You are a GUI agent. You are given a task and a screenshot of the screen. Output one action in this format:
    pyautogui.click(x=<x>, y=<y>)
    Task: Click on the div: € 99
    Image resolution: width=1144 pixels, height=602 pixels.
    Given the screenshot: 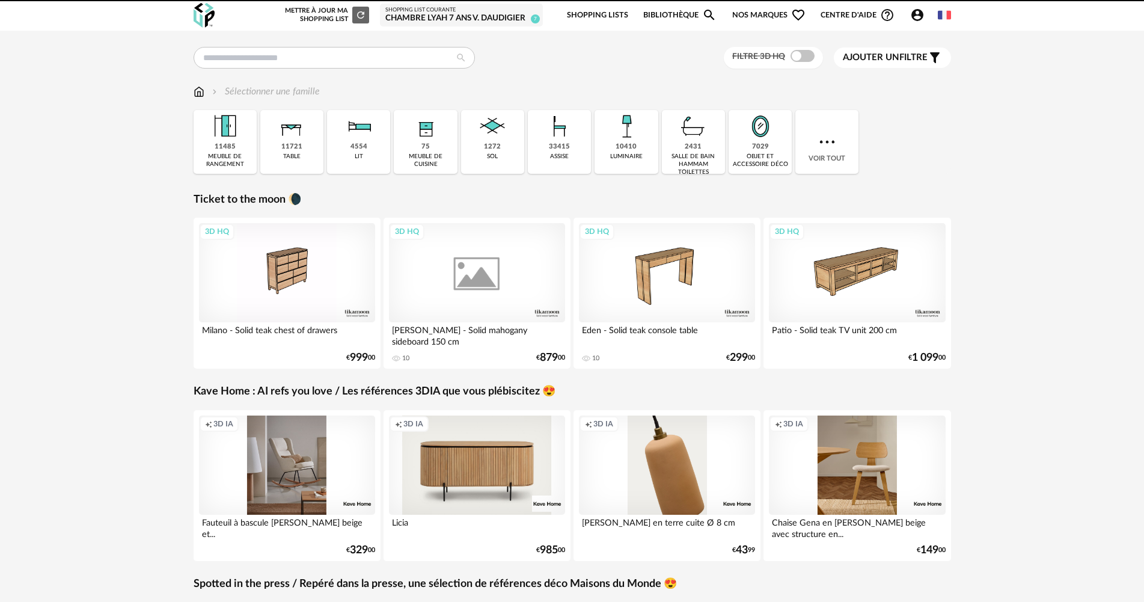 What is the action you would take?
    pyautogui.click(x=744, y=550)
    